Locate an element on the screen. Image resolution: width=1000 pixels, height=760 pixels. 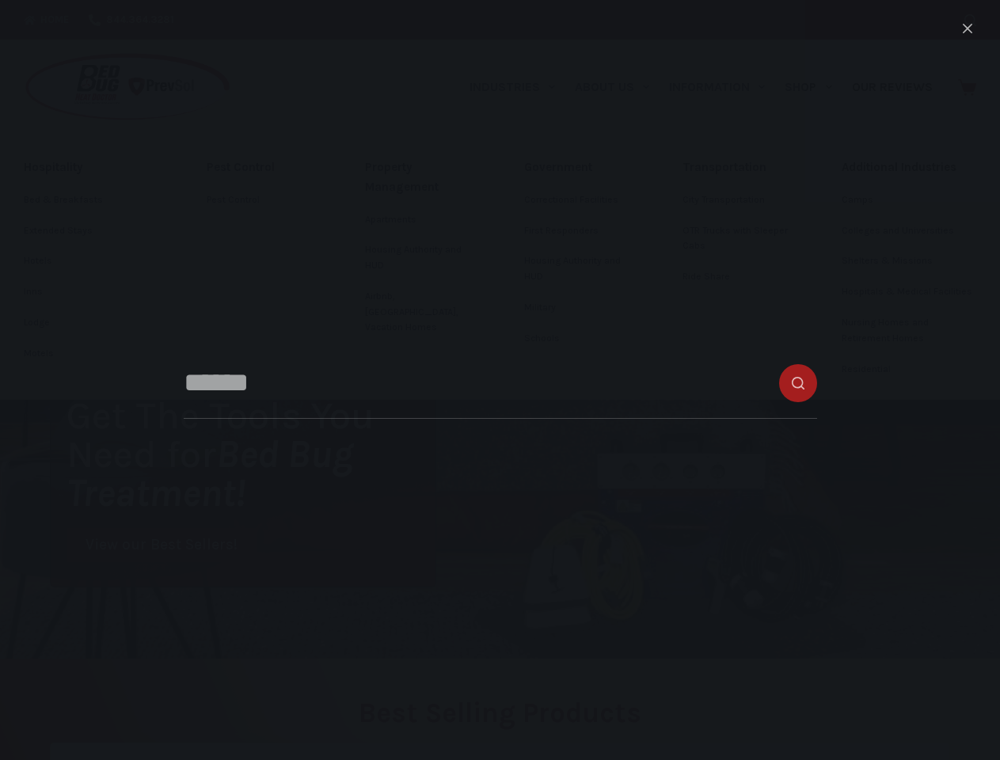
nav: Primary is located at coordinates (701, 87).